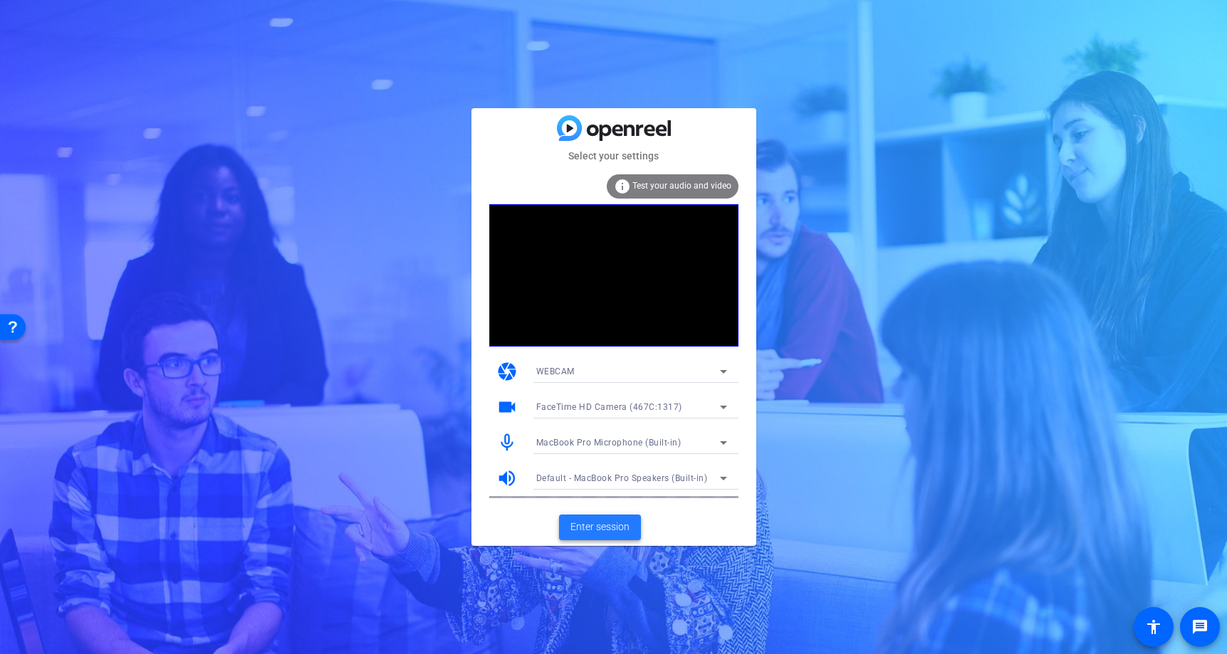  Describe the element at coordinates (622, 478) in the screenshot. I see `span: Default - MacBook Pro Speakers (Built-in)` at that location.